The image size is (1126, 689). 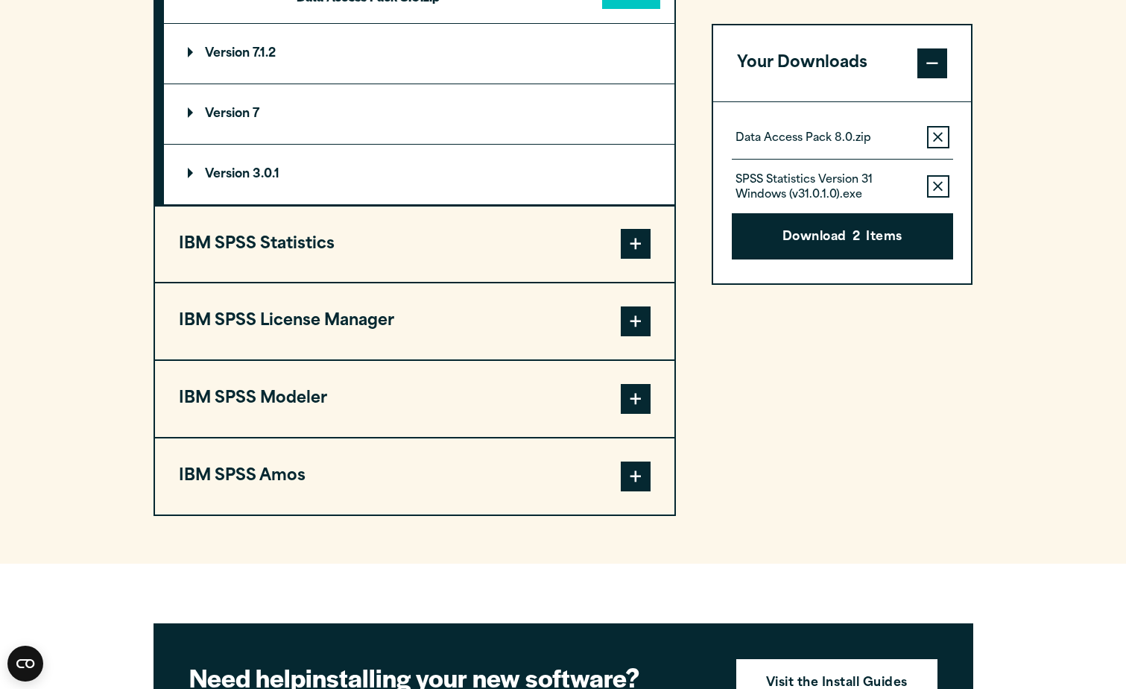 I want to click on button: IBM SPSS License Manager, so click(x=414, y=321).